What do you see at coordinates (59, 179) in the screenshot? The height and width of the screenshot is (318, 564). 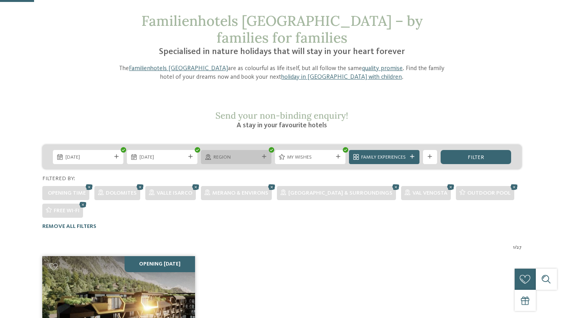 I see `span: Filtered by:` at bounding box center [59, 179].